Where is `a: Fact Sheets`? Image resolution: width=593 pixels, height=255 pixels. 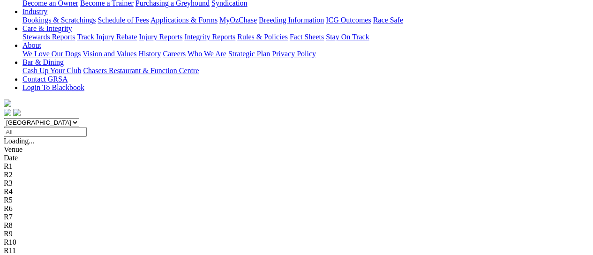
a: Fact Sheets is located at coordinates (306, 37).